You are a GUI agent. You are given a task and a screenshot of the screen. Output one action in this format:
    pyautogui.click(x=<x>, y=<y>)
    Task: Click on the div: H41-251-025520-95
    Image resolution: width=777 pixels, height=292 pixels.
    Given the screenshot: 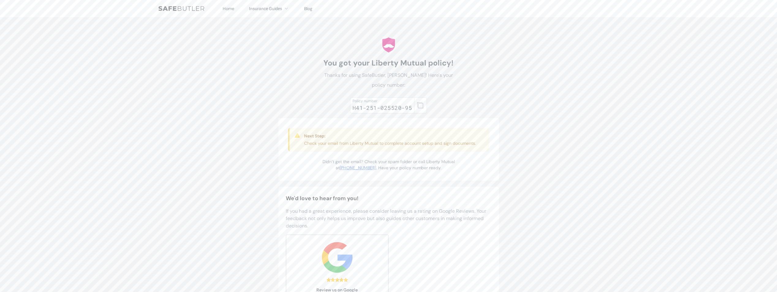 What is the action you would take?
    pyautogui.click(x=382, y=108)
    